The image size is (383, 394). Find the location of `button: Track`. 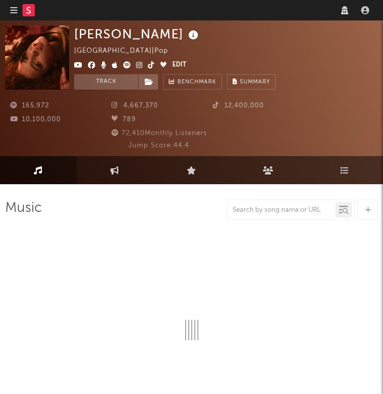

button: Track is located at coordinates (106, 82).